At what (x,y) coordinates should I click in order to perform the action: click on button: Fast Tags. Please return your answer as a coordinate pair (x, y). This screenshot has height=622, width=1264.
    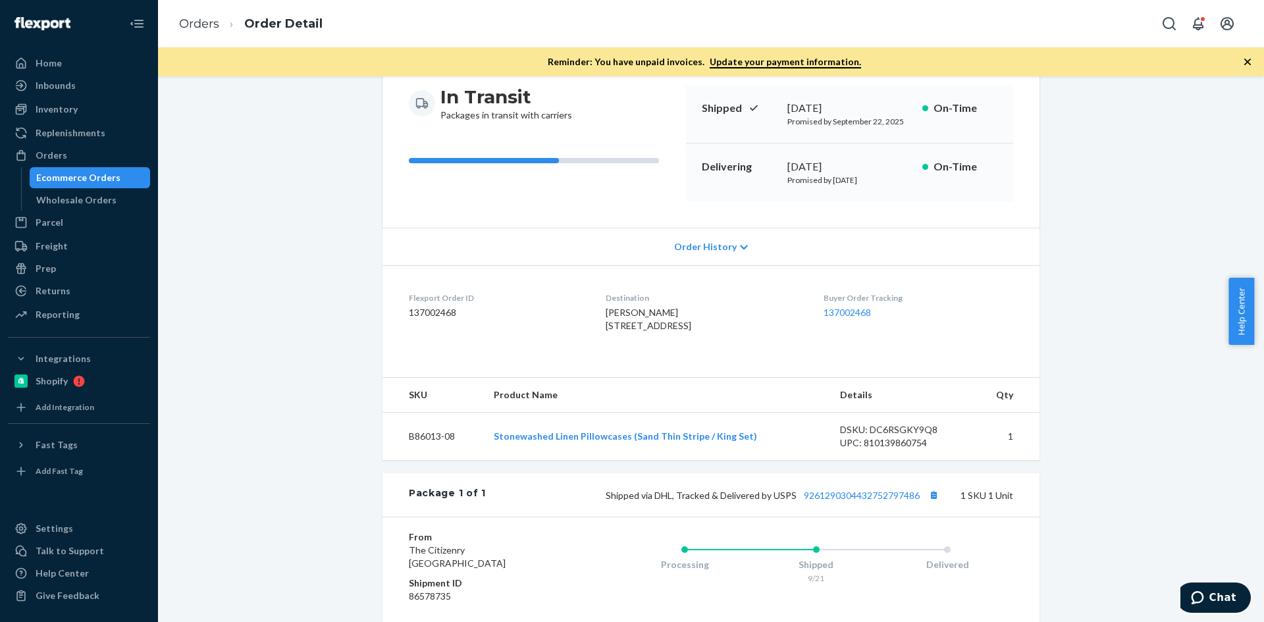
    Looking at the image, I should click on (79, 445).